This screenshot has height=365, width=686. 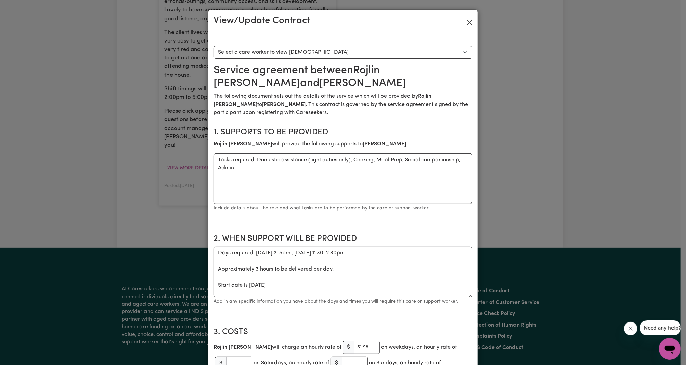 I want to click on h2: 3. Costs, so click(x=343, y=332).